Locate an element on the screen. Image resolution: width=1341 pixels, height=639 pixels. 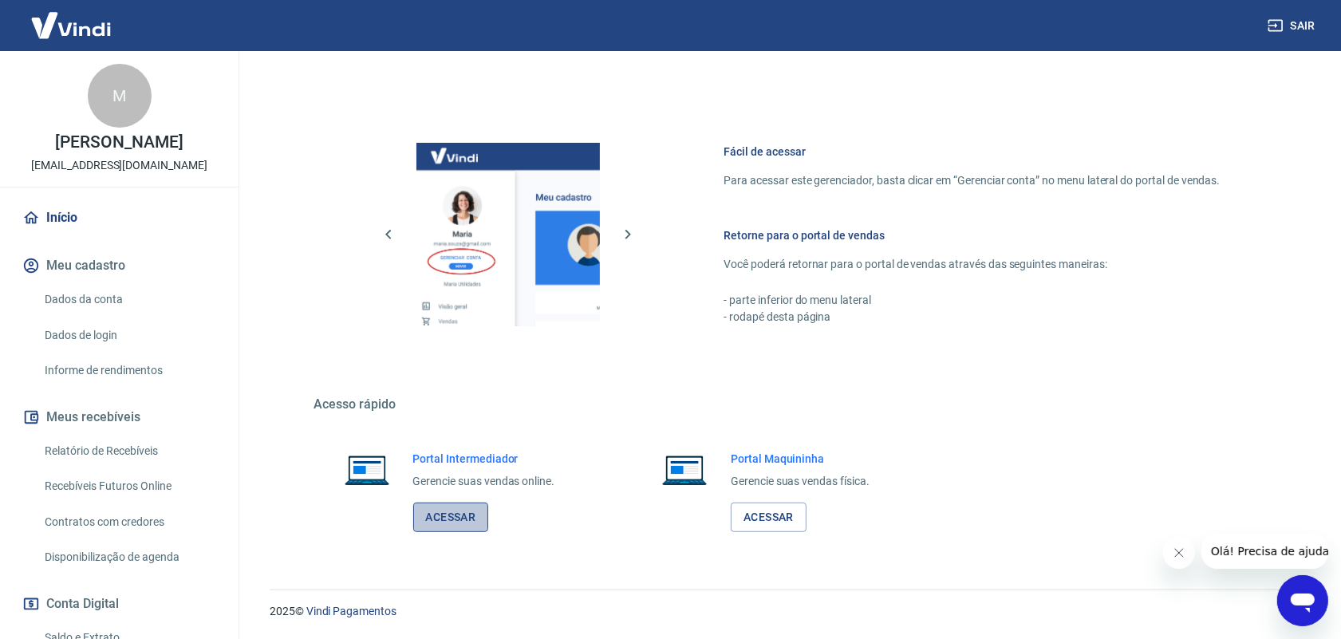
p: - parte inferior do menu lateral is located at coordinates (972, 300).